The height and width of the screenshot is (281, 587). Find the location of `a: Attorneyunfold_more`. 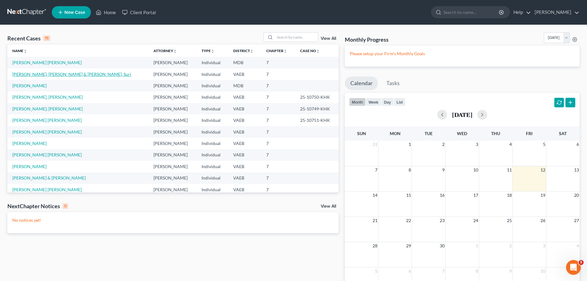

a: Attorneyunfold_more is located at coordinates (165, 51).